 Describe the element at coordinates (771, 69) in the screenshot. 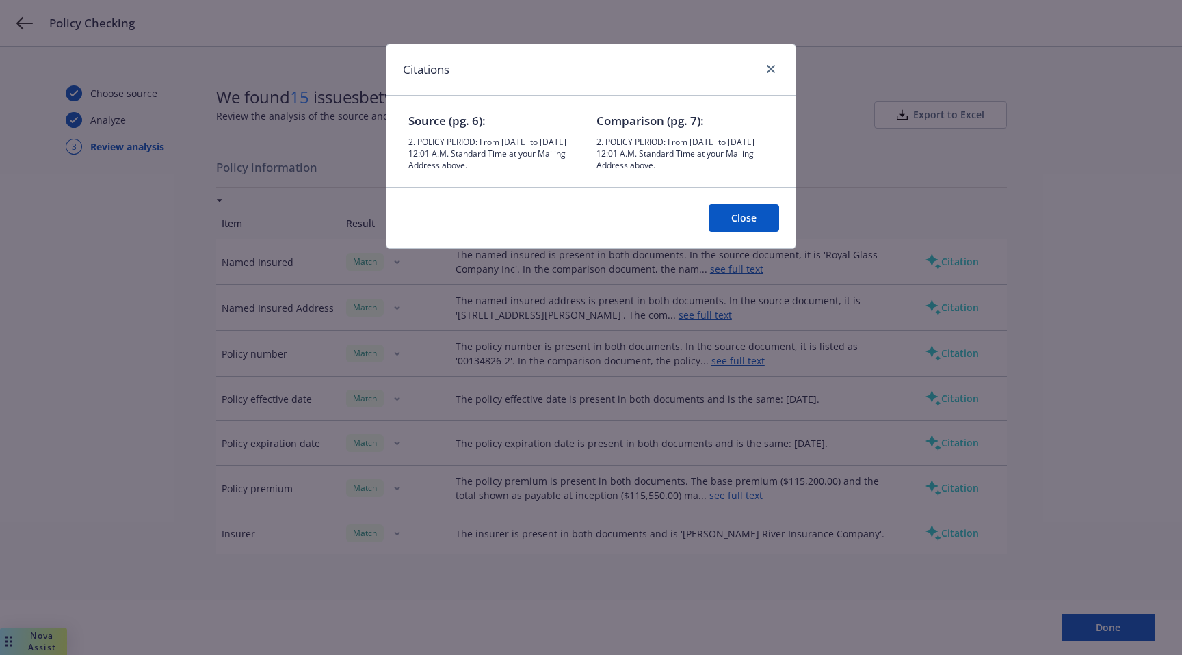

I see `a: close` at that location.